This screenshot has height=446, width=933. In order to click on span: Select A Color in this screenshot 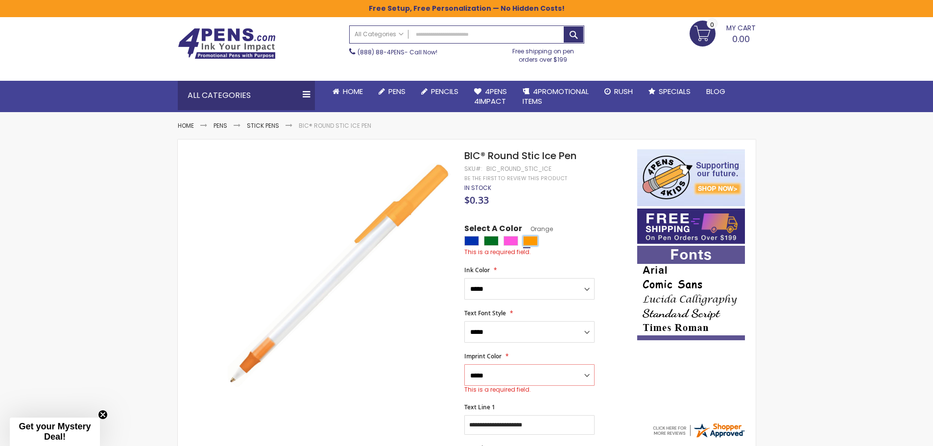, I will do `click(493, 230)`.